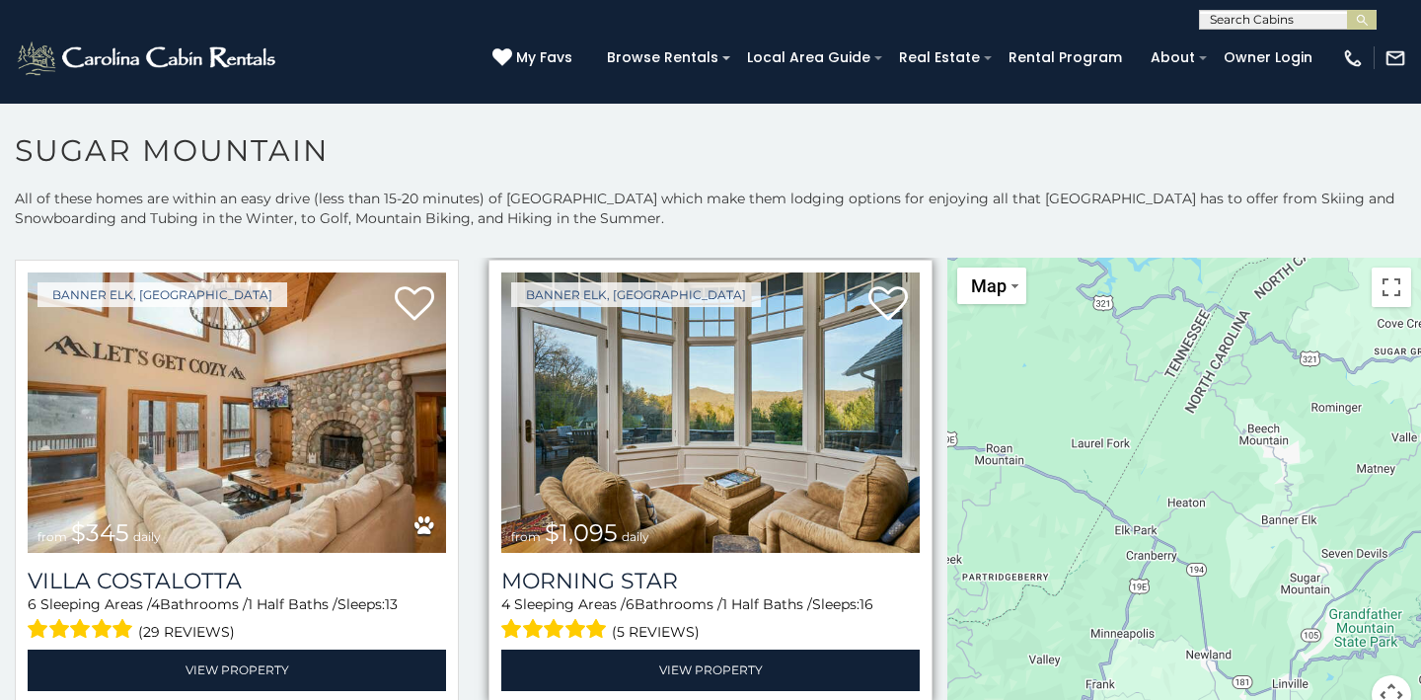 This screenshot has width=1421, height=700. What do you see at coordinates (1395, 58) in the screenshot?
I see `img: mail-regular-white.png` at bounding box center [1395, 58].